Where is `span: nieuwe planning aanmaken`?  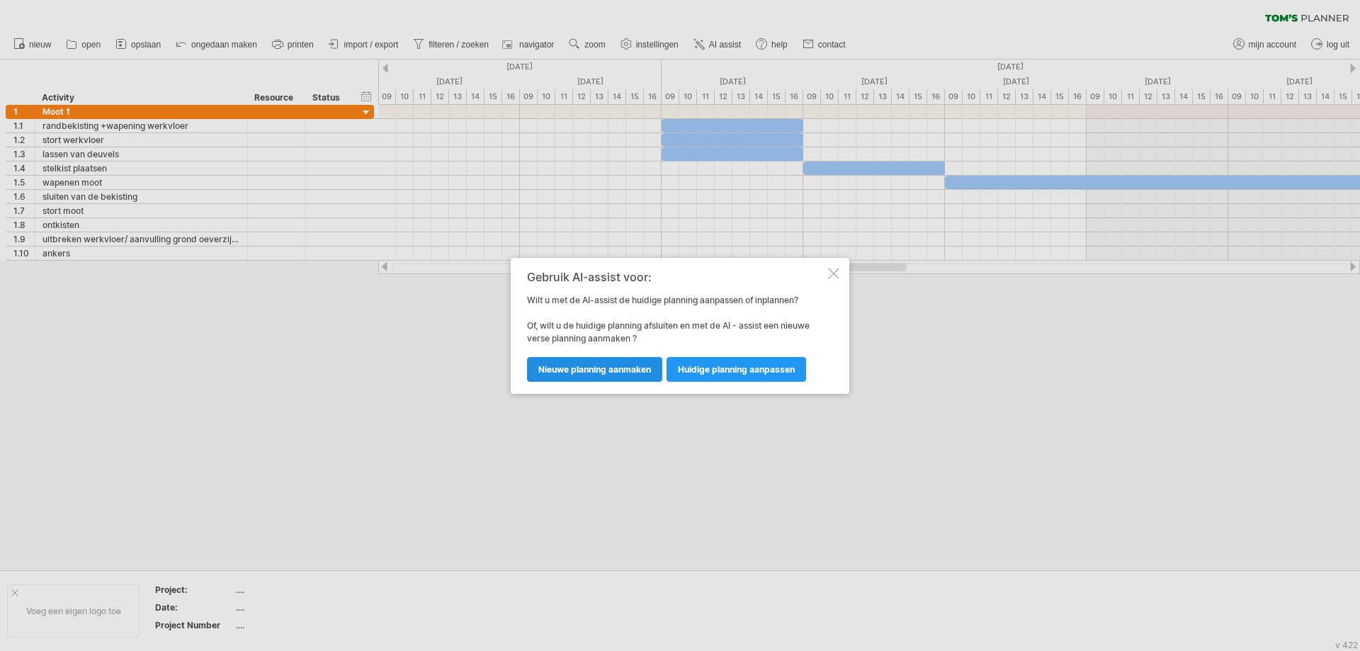 span: nieuwe planning aanmaken is located at coordinates (594, 369).